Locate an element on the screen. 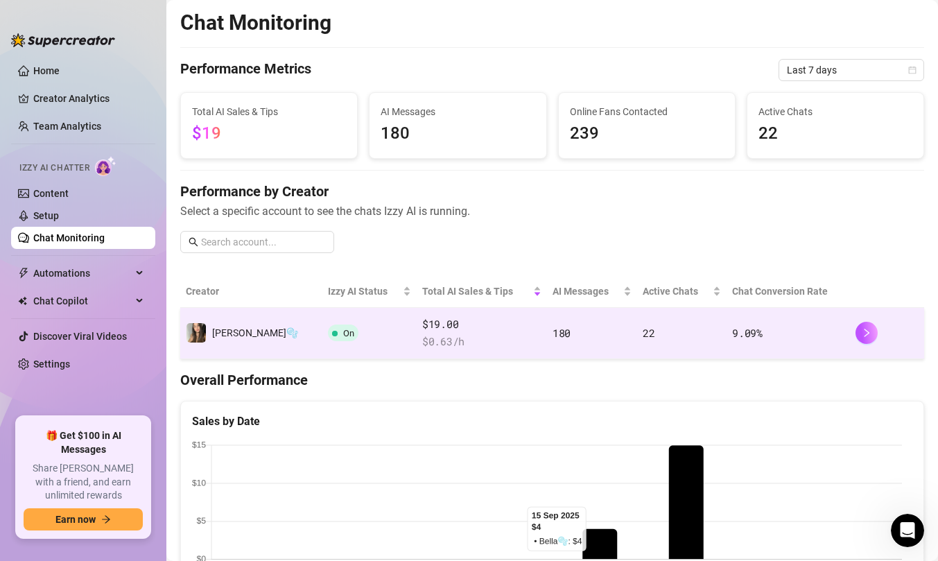  span: $19 is located at coordinates (207, 133).